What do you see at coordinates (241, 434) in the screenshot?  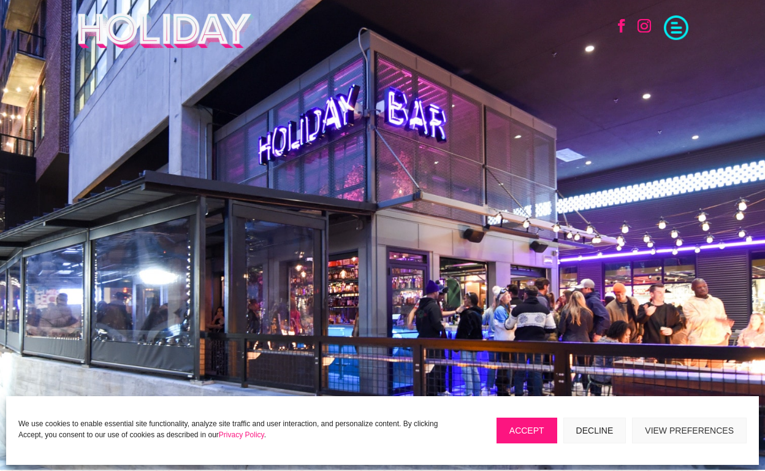 I see `a: Privacy Policy` at bounding box center [241, 434].